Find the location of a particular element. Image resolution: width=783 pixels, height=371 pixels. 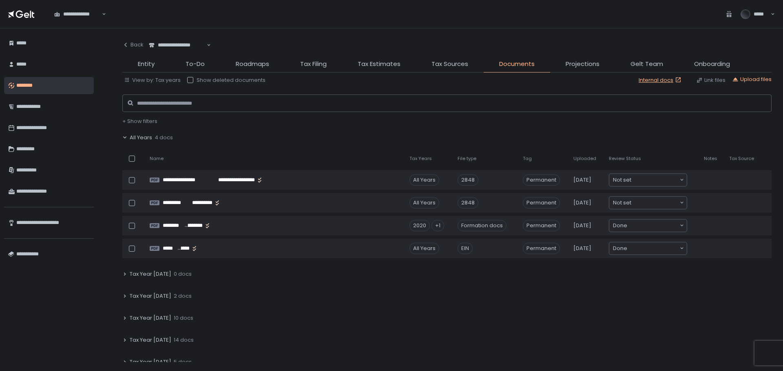

span: 5 docs is located at coordinates (183, 362).